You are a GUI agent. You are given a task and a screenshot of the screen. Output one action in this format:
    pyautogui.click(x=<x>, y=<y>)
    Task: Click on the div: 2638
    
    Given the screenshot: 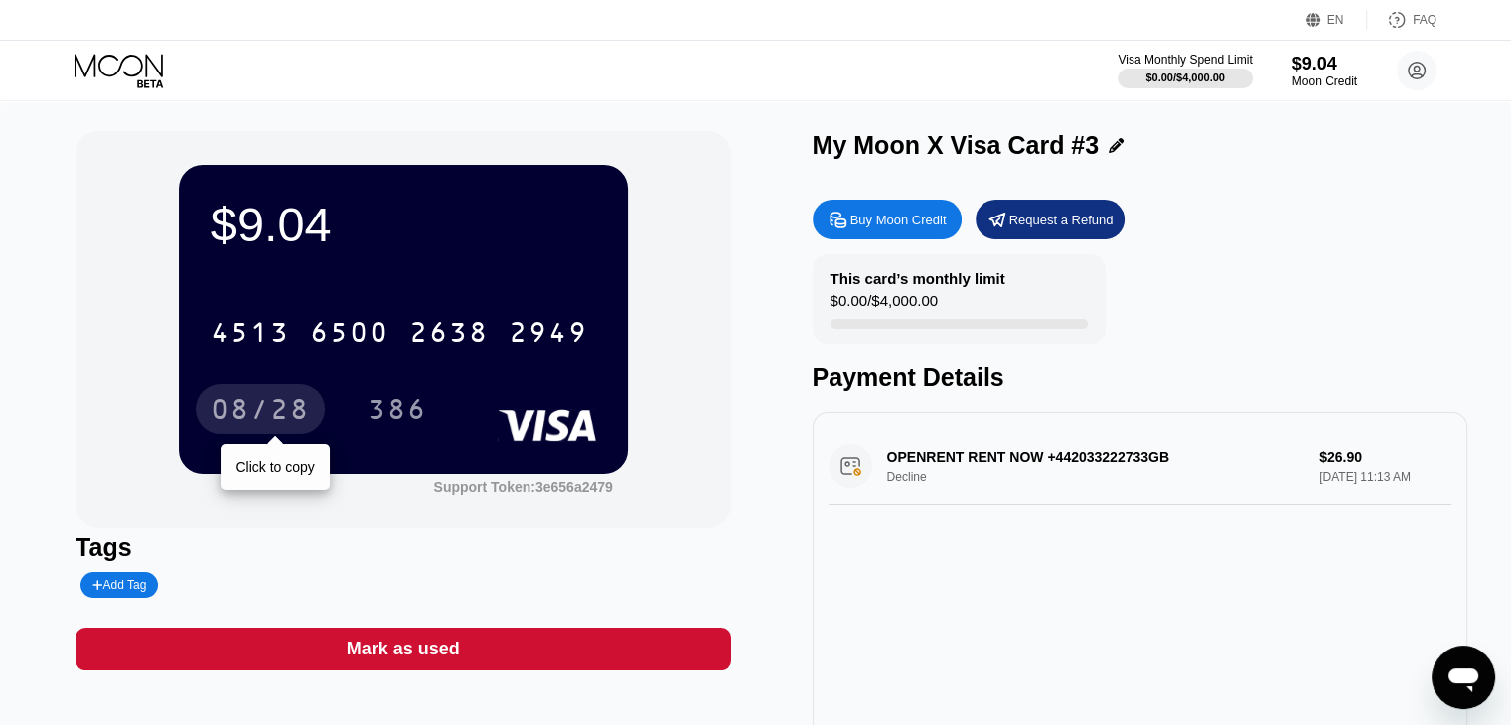 What is the action you would take?
    pyautogui.click(x=449, y=335)
    